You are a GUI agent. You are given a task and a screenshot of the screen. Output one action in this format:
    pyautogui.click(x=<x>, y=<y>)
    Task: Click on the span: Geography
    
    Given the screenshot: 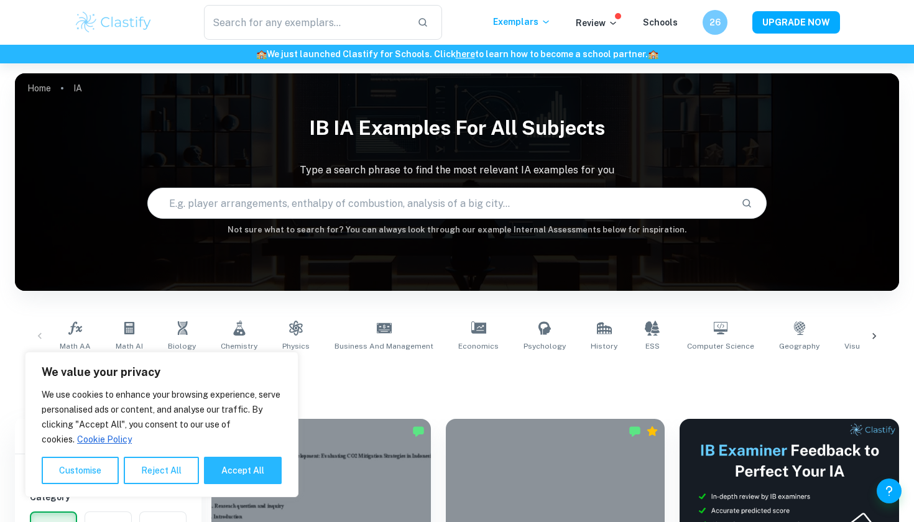 What is the action you would take?
    pyautogui.click(x=799, y=346)
    